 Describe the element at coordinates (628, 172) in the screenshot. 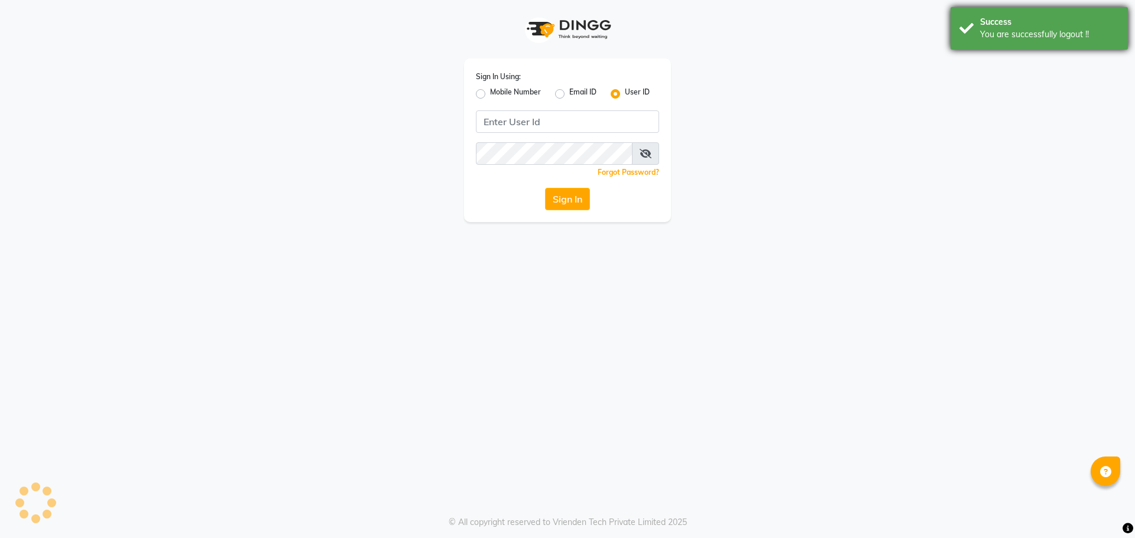

I see `a: Forgot Password?` at that location.